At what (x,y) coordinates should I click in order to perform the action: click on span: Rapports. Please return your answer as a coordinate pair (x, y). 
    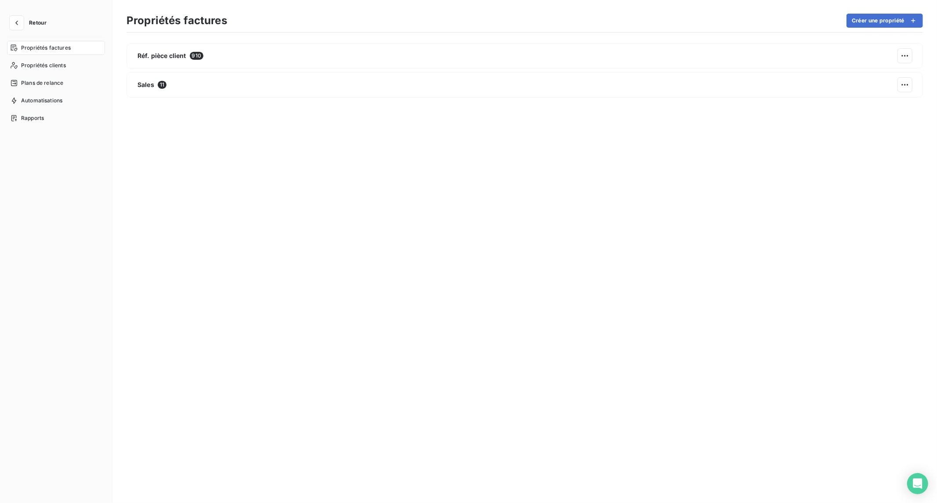
    Looking at the image, I should click on (33, 118).